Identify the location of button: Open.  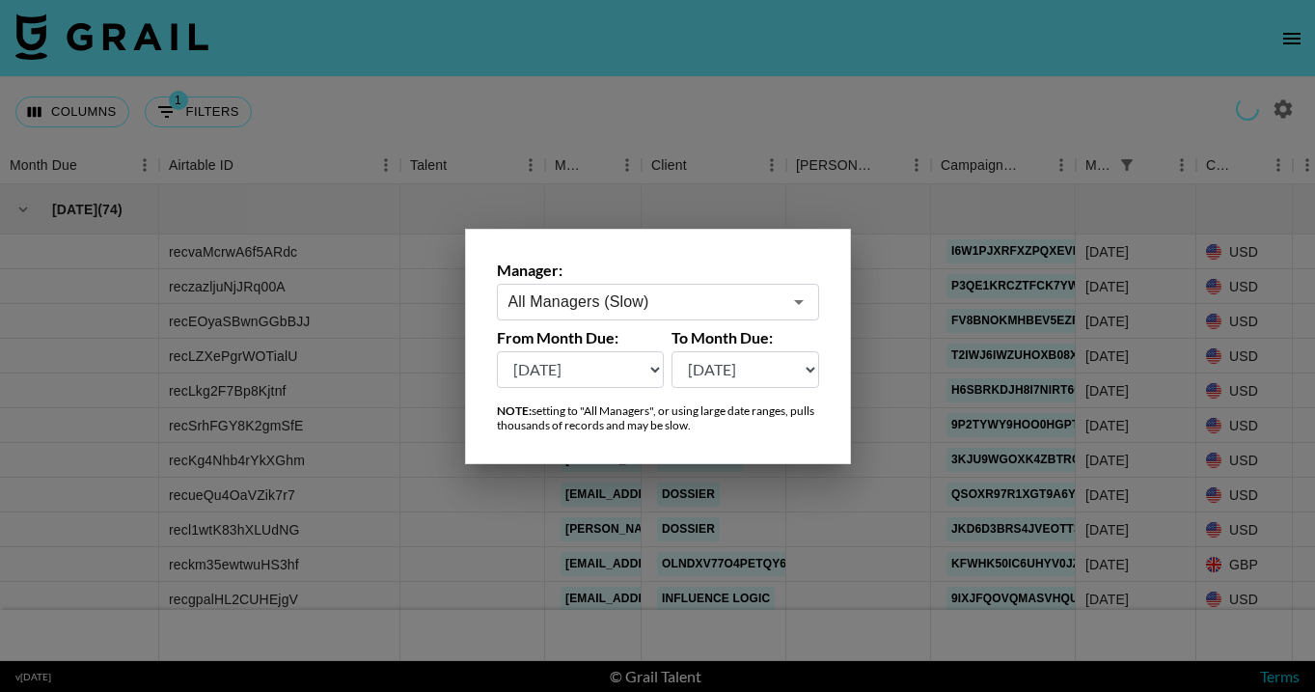
(799, 302).